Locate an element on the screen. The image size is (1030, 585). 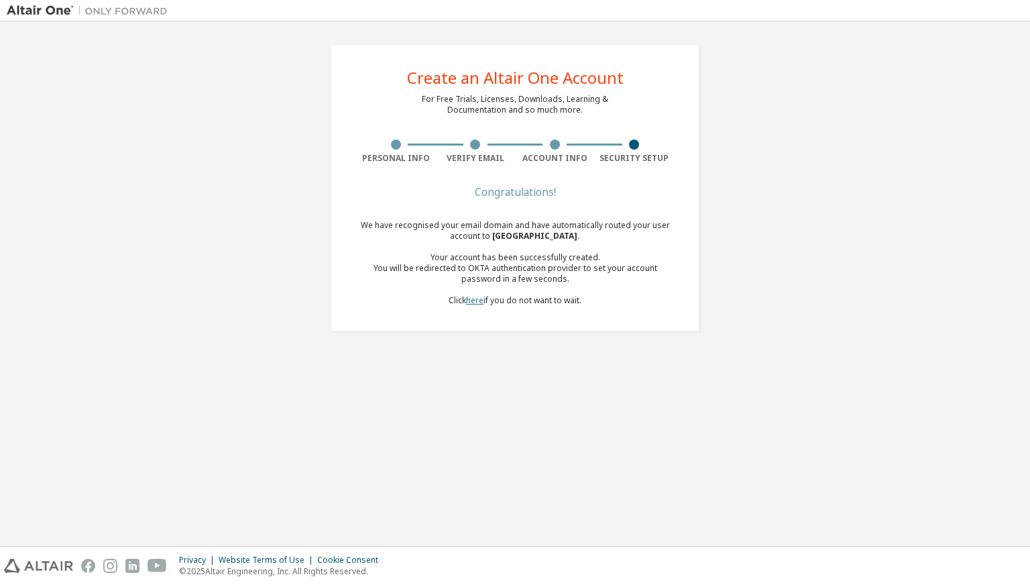
div: Create an Altair One Account is located at coordinates (515, 78).